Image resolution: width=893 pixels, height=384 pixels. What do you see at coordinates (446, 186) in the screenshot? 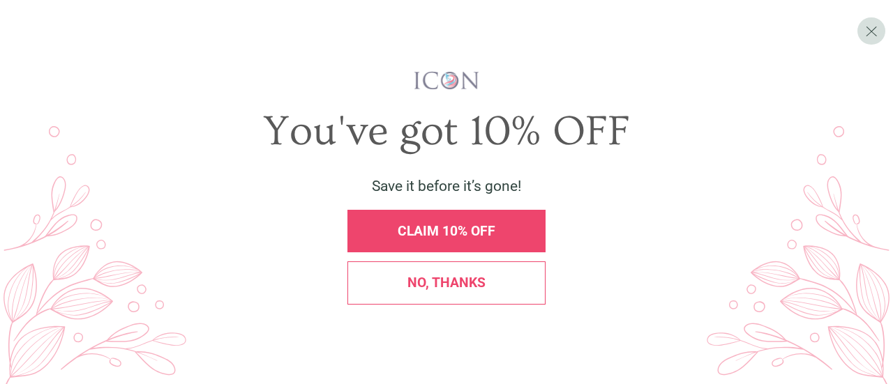
I see `span: Save it before it’s gone!` at bounding box center [446, 186].